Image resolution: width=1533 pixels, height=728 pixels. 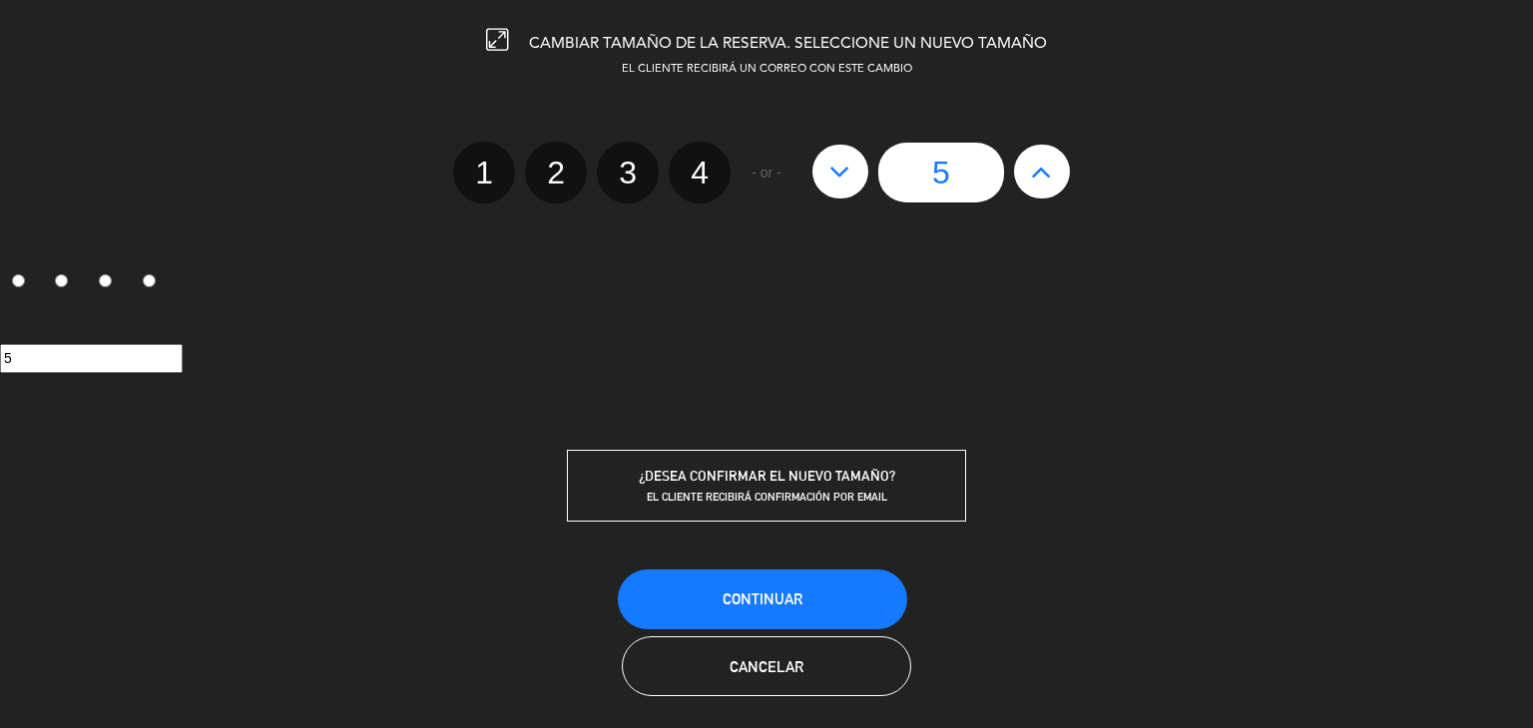 What do you see at coordinates (766, 69) in the screenshot?
I see `span: EL CLIENTE RECIBIRÁ UN CORREO CON ESTE CAMBIO` at bounding box center [766, 69].